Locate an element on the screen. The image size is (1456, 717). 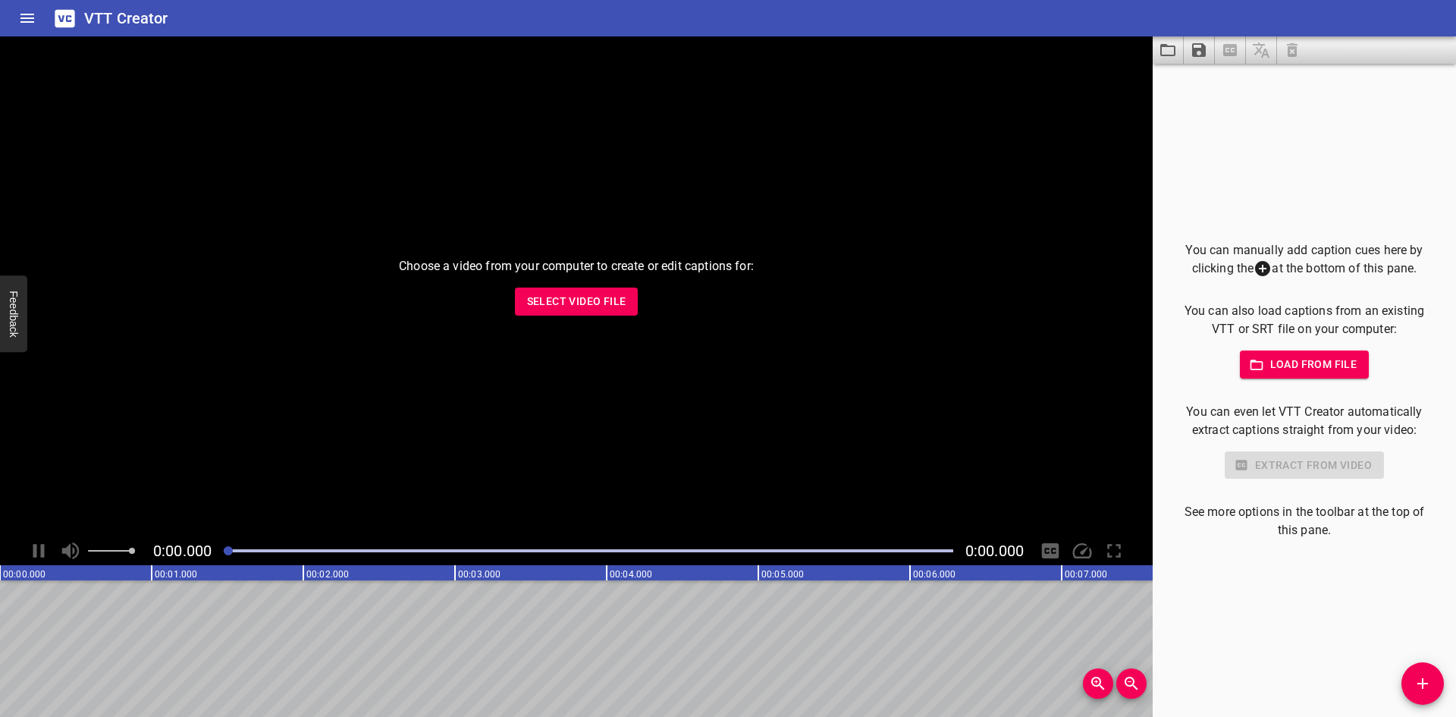
text: 00:00.000 is located at coordinates (24, 574).